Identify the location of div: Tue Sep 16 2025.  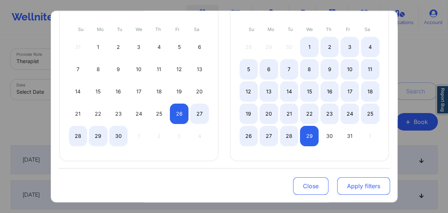
(119, 92).